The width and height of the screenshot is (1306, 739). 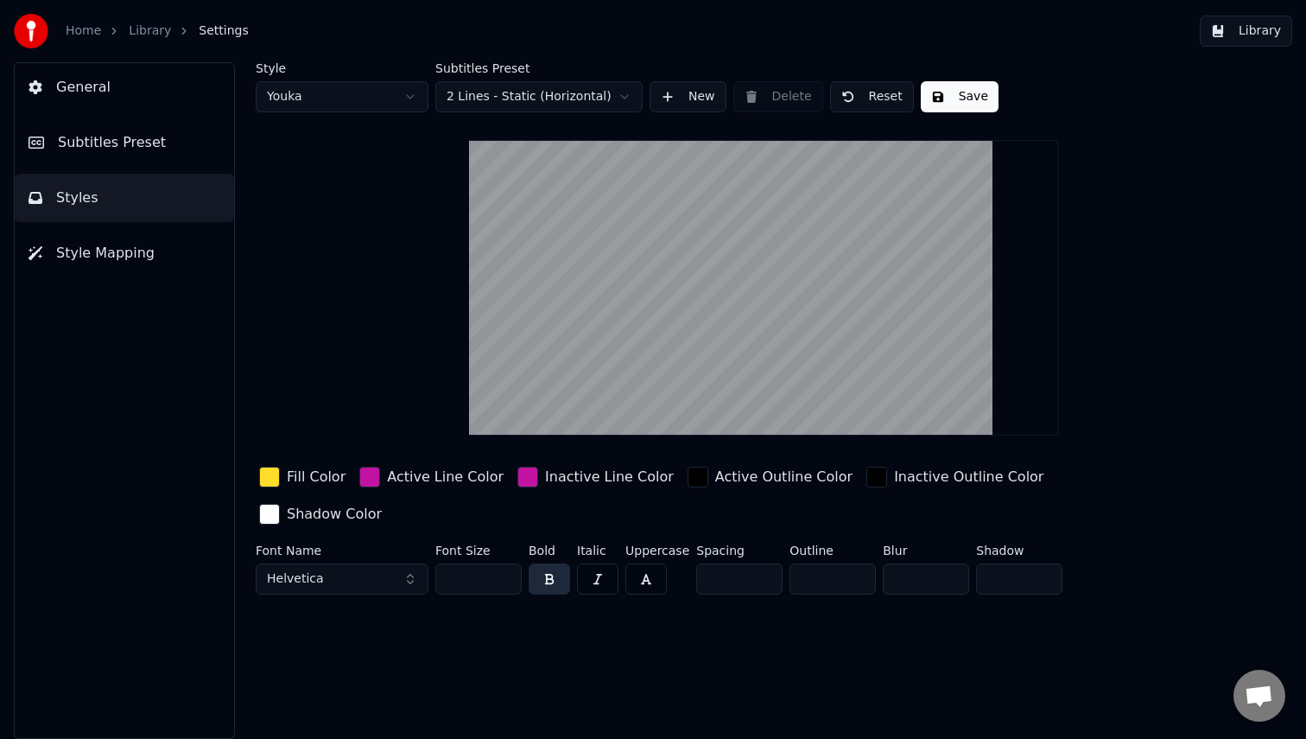 I want to click on a: Library, so click(x=149, y=31).